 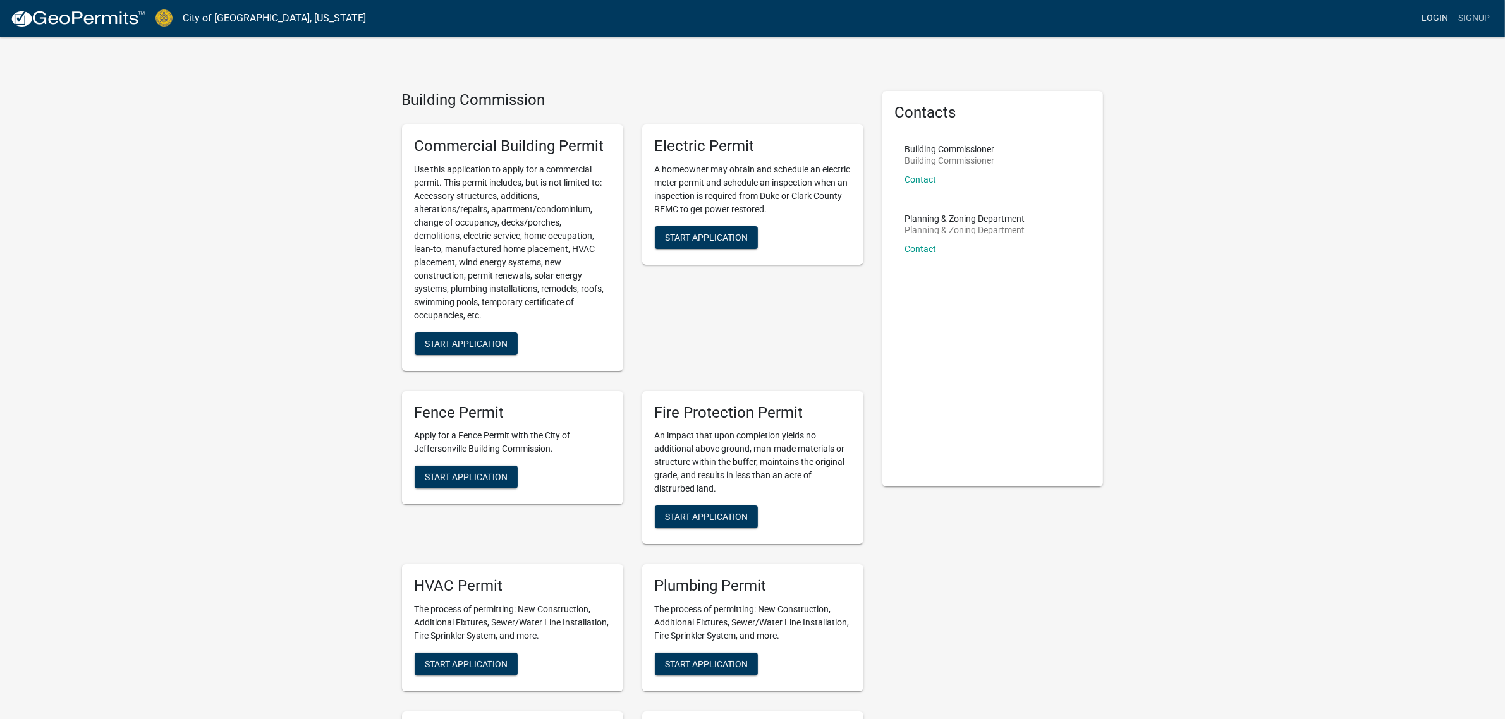 I want to click on h5: Electric Permit, so click(x=753, y=146).